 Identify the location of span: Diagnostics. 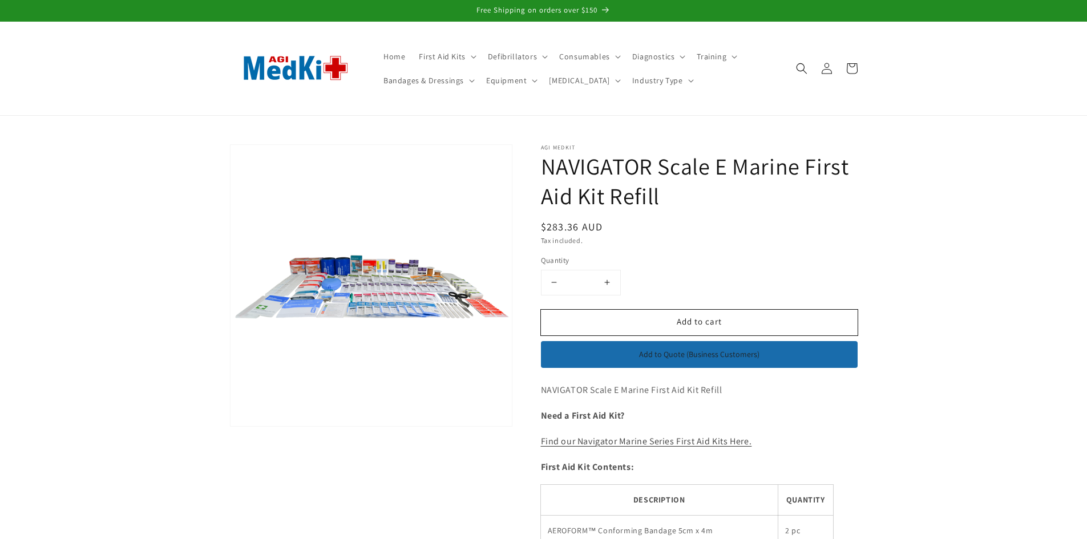
(653, 56).